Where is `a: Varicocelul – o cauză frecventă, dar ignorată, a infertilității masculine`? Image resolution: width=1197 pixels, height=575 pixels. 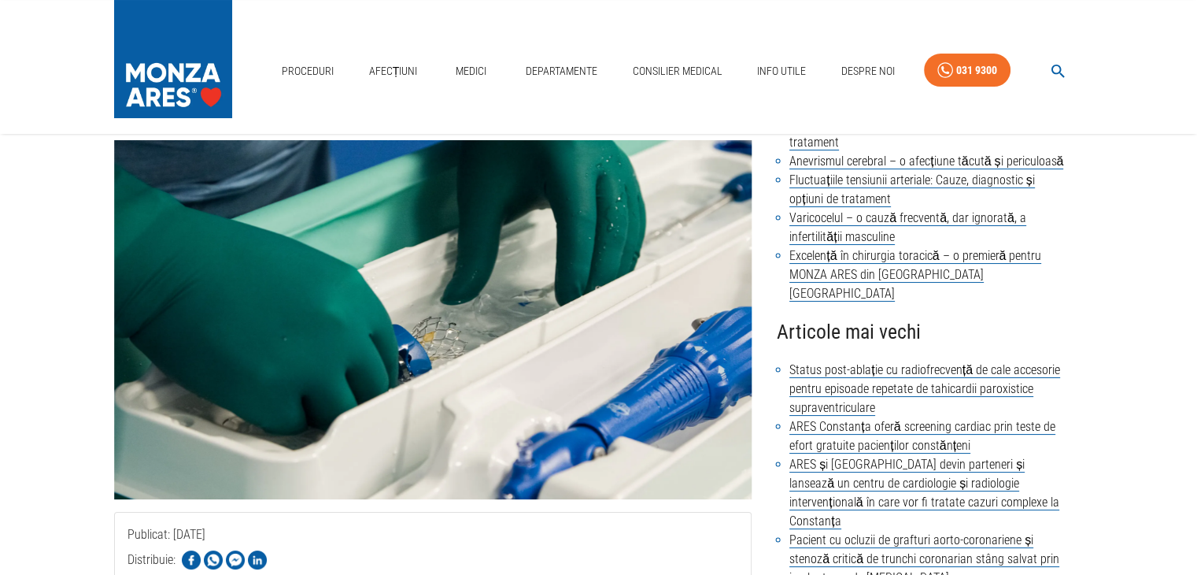
a: Varicocelul – o cauză frecventă, dar ignorată, a infertilității masculine is located at coordinates (908, 227).